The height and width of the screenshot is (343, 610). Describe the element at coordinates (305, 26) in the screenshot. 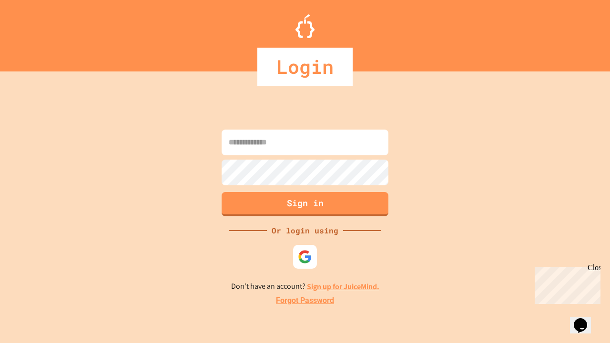

I see `img: Logo.svg` at that location.